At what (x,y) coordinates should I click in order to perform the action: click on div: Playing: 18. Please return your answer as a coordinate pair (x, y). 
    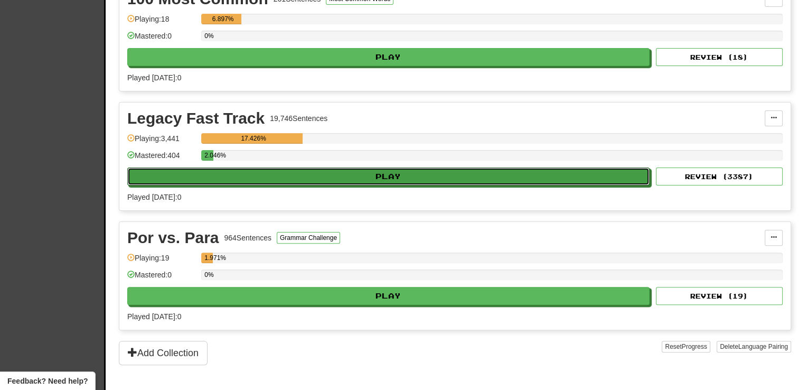
    Looking at the image, I should click on (162, 22).